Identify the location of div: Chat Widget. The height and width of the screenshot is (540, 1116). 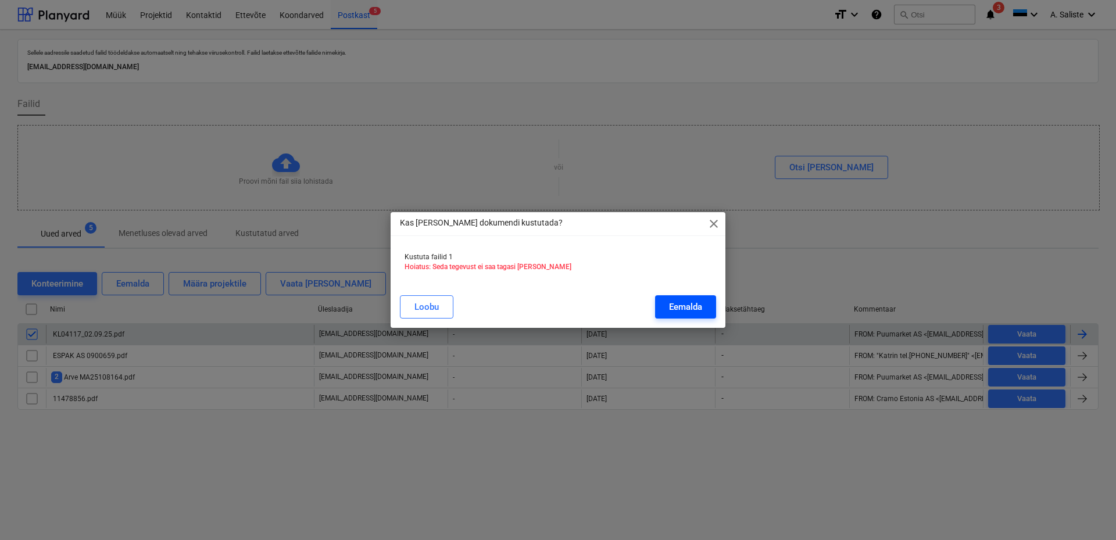
(1087, 512).